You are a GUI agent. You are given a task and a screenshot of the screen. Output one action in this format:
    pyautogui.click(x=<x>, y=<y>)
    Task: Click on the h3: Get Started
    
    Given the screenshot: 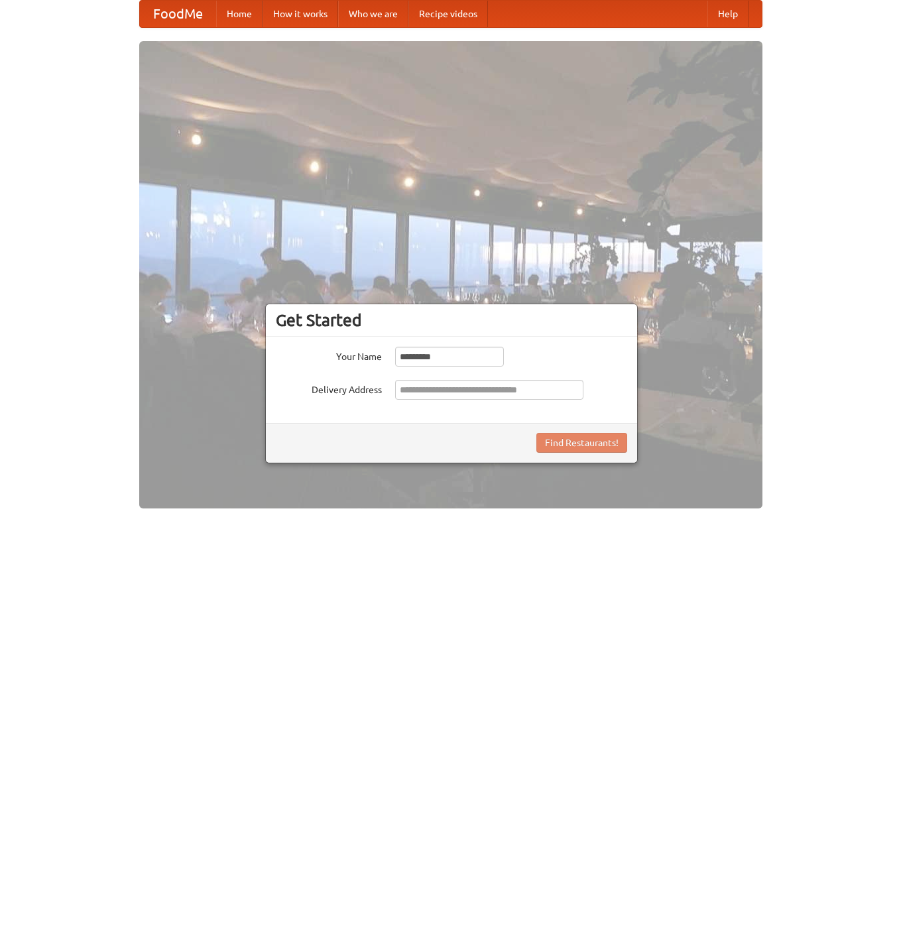 What is the action you would take?
    pyautogui.click(x=452, y=320)
    